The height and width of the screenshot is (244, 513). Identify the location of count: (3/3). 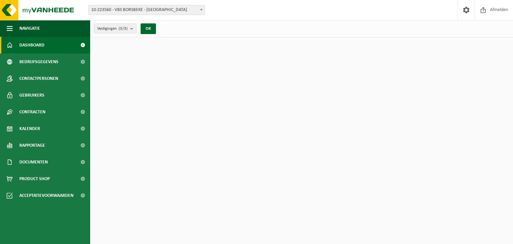
(123, 28).